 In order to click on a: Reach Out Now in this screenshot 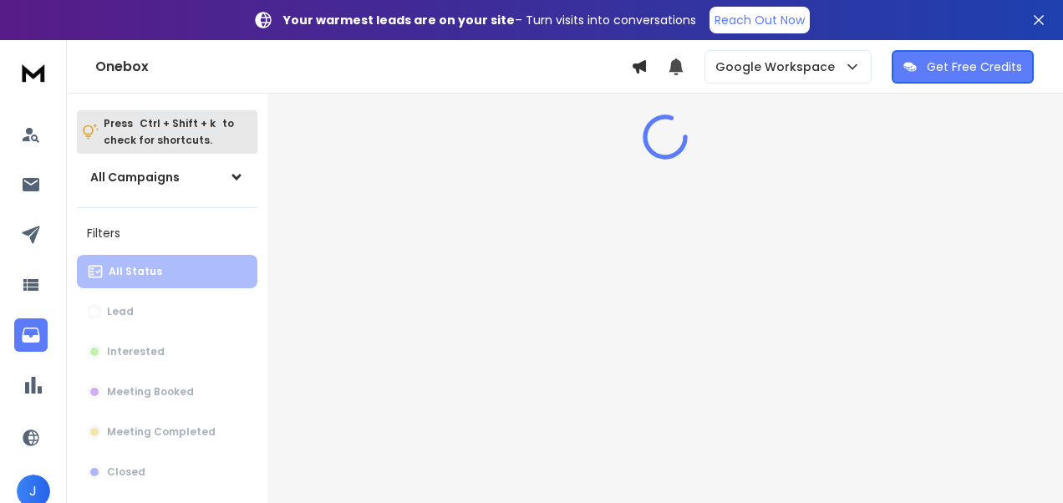, I will do `click(759, 20)`.